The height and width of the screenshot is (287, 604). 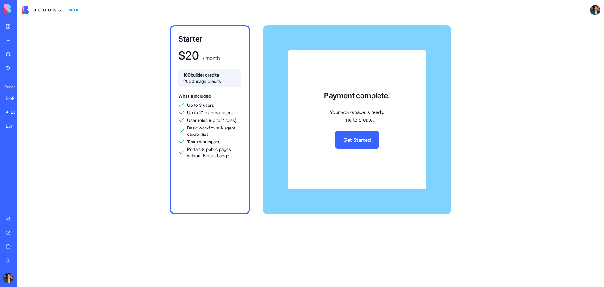 What do you see at coordinates (357, 140) in the screenshot?
I see `a: Get Started` at bounding box center [357, 140].